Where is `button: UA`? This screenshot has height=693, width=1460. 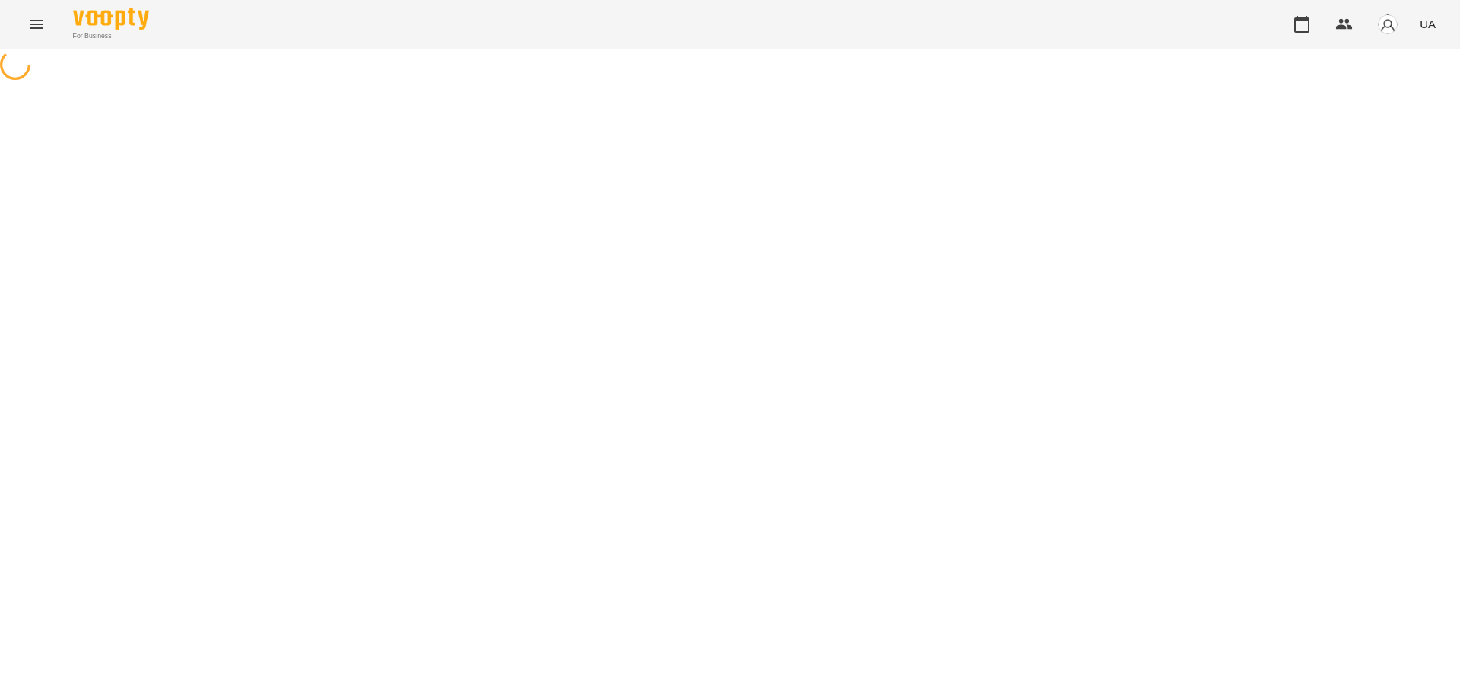 button: UA is located at coordinates (1427, 24).